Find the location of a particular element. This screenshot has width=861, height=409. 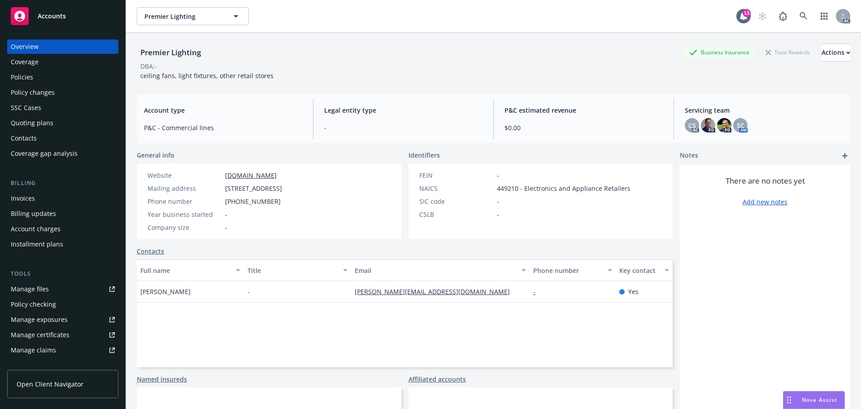

div: Manage certificates is located at coordinates (40, 335).